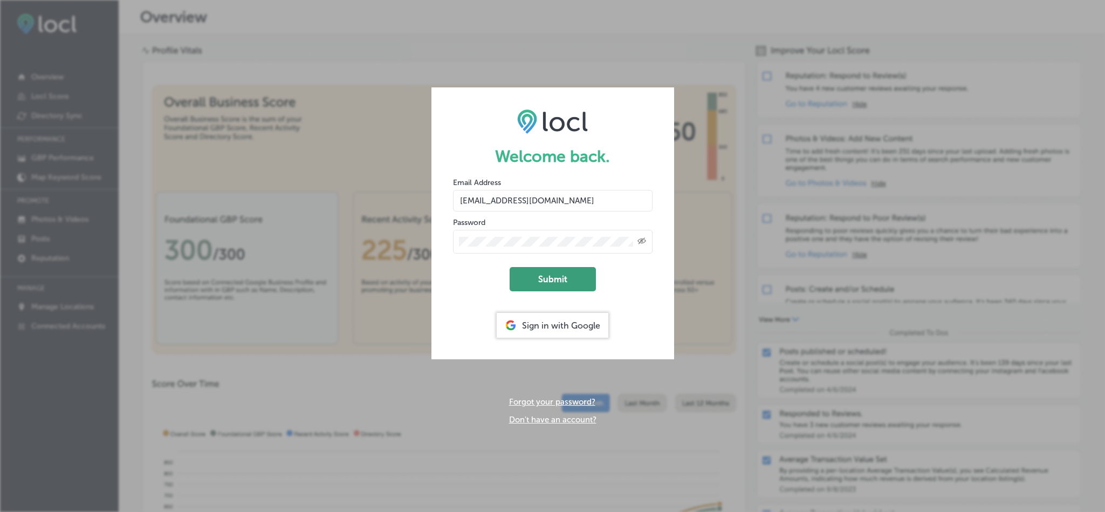  I want to click on div: Sign in with Google, so click(552, 325).